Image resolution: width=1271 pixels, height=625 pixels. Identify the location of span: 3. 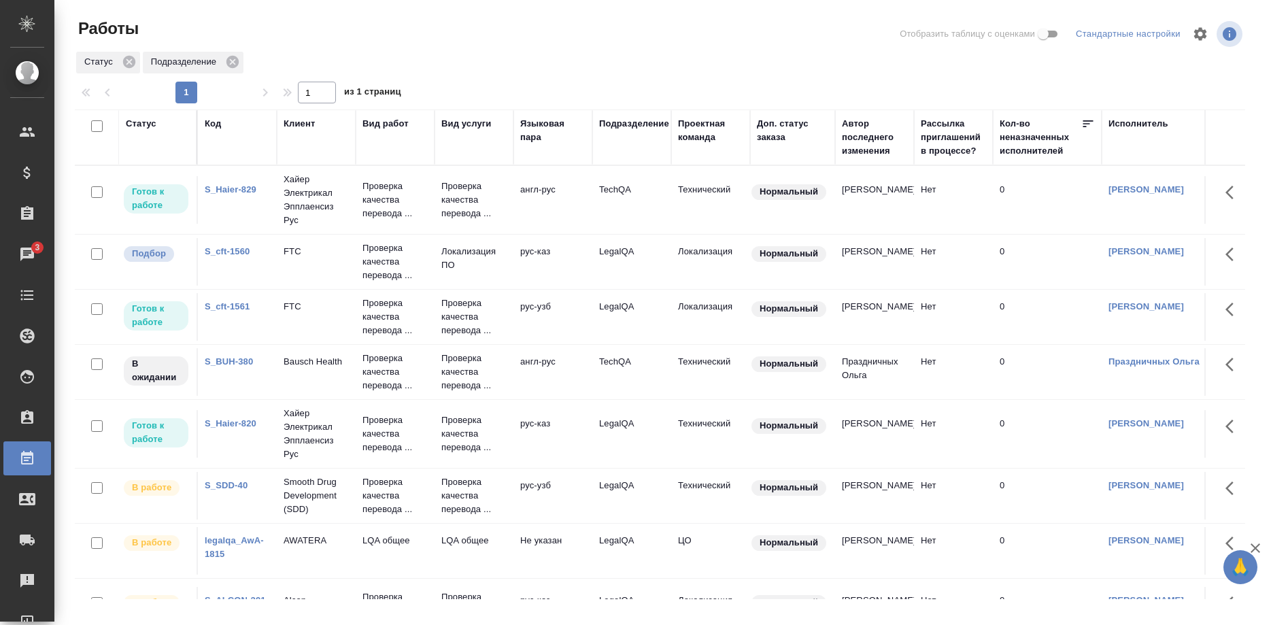
(37, 248).